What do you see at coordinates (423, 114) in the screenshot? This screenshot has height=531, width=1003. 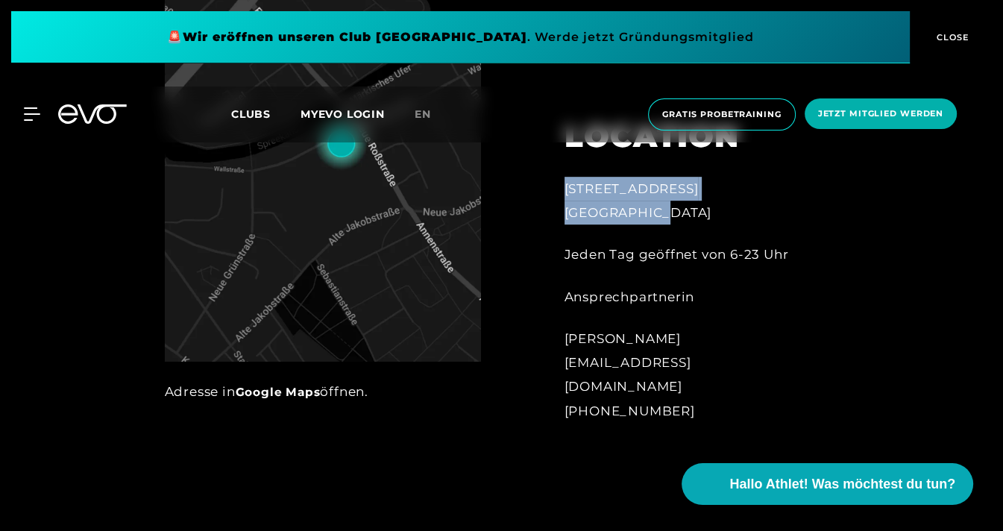 I see `span: en` at bounding box center [423, 114].